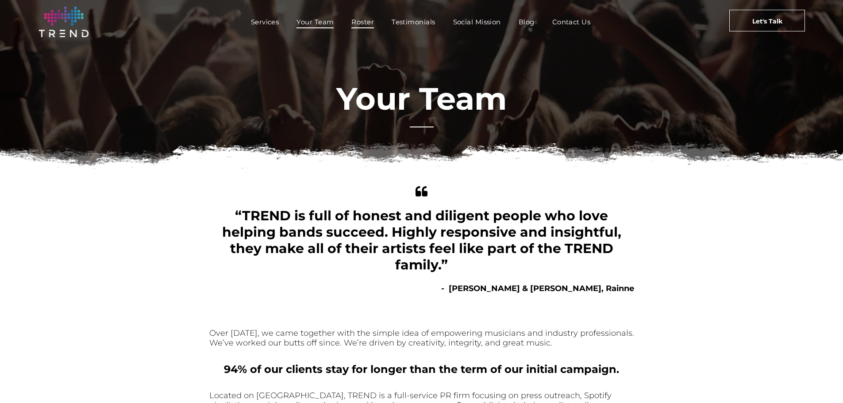 The width and height of the screenshot is (843, 403). Describe the element at coordinates (422, 240) in the screenshot. I see `span: “TREND is full of honest and diligent people who love helping bands succeed. Highly responsive an...` at that location.